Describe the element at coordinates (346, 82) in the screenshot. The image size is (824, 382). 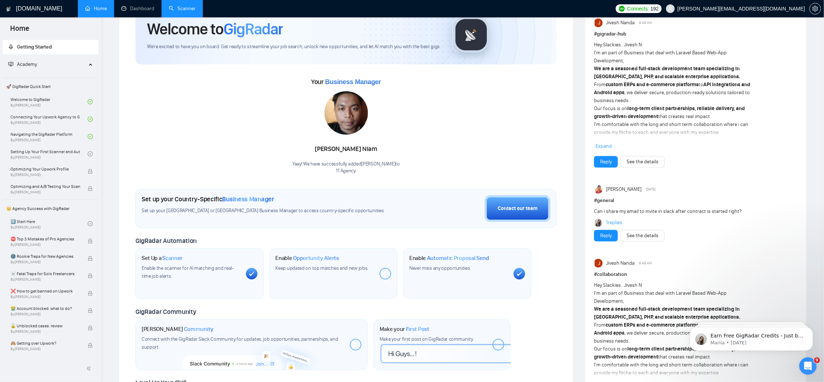
I see `span: Your` at that location.